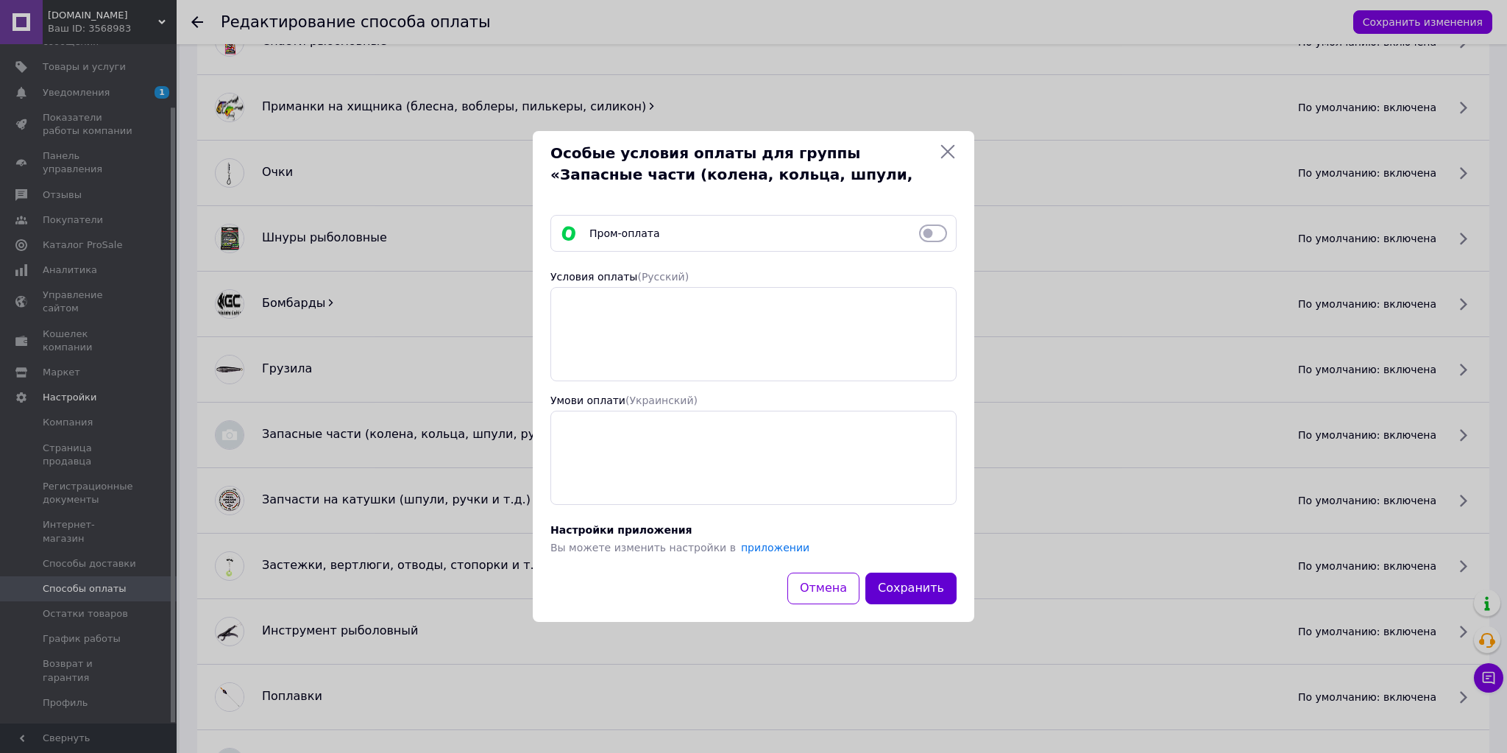 The height and width of the screenshot is (753, 1507). What do you see at coordinates (754, 530) in the screenshot?
I see `b: Настройки приложения` at bounding box center [754, 530].